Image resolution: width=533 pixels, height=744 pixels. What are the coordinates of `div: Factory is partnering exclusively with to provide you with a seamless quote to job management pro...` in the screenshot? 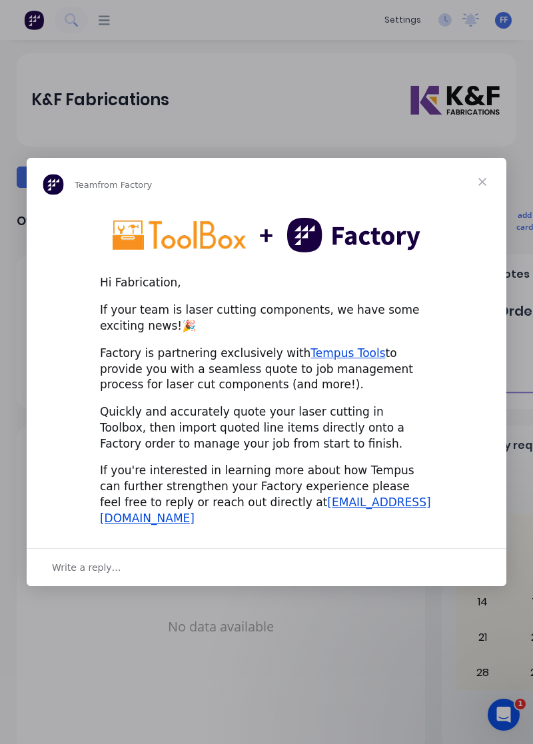 It's located at (266, 369).